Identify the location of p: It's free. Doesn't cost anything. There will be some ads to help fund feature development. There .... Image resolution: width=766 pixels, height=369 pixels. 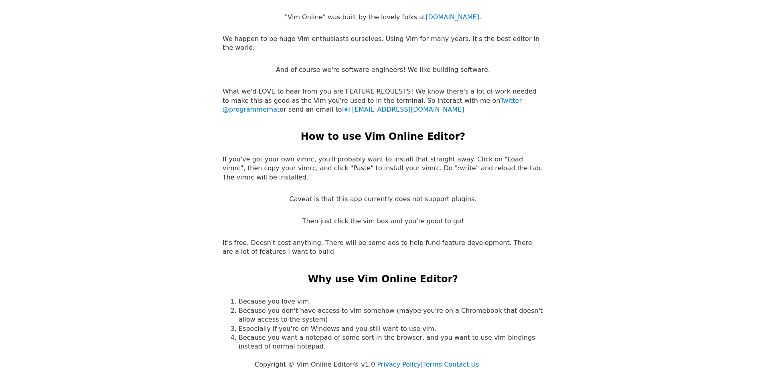
(383, 247).